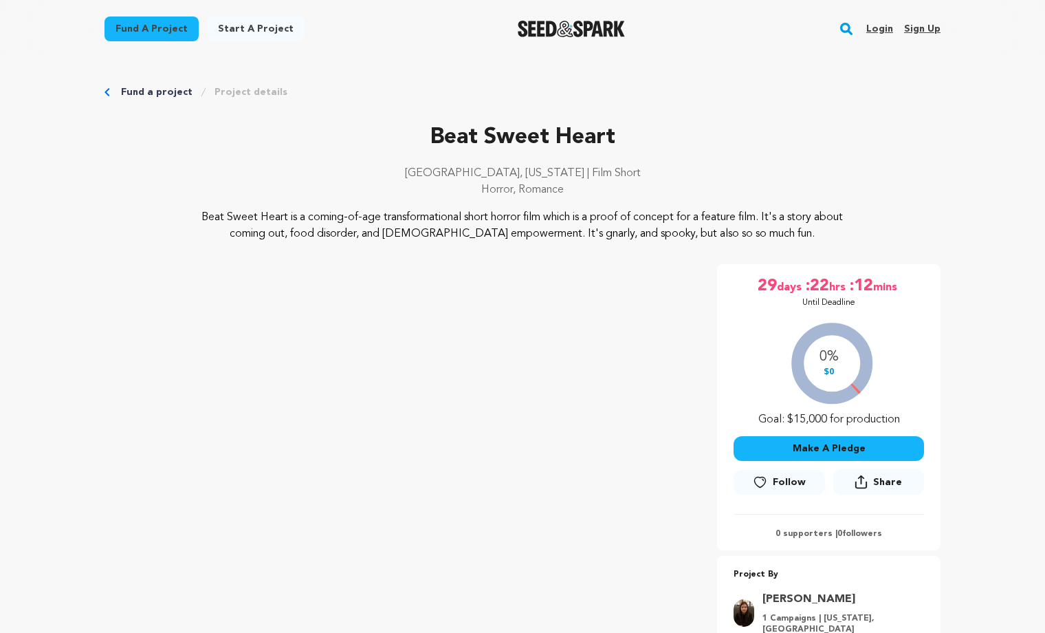  Describe the element at coordinates (572, 29) in the screenshot. I see `img: Seed&Spark Logo Dark Mode` at that location.